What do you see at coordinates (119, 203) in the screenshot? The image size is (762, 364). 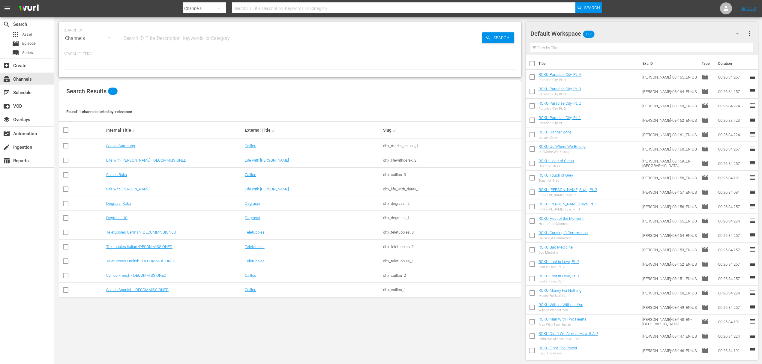 I see `a: Degrassi Roku` at bounding box center [119, 203].